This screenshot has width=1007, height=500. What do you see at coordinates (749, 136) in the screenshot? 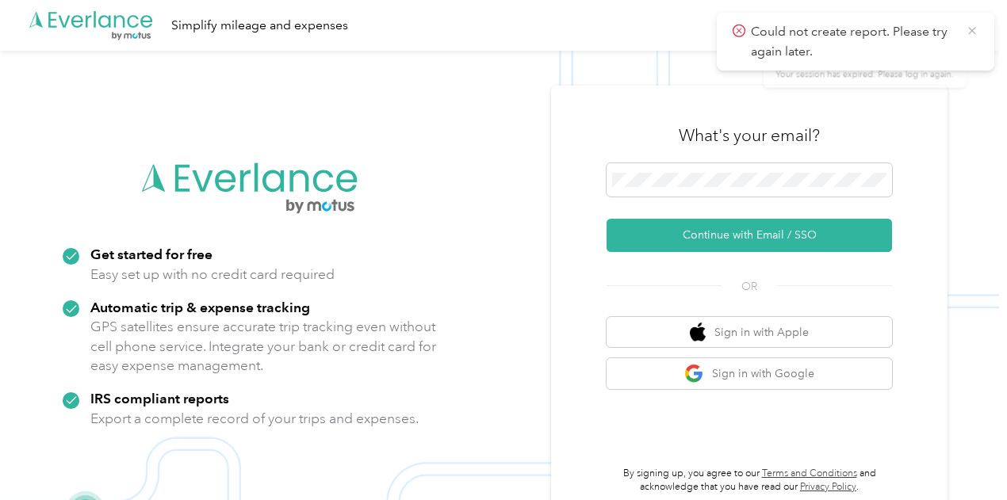
I see `h3: What's your email?` at bounding box center [749, 136].